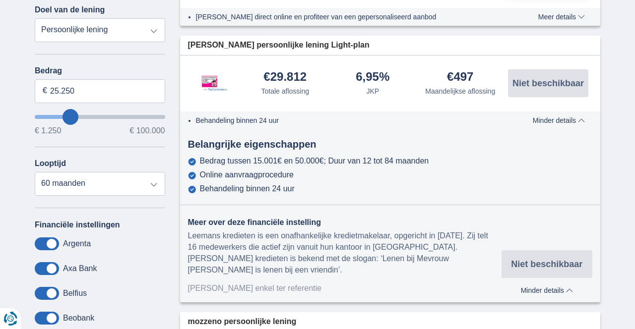 This screenshot has height=329, width=635. What do you see at coordinates (213, 83) in the screenshot?
I see `img: product.pl.alt Leemans Kredieten` at bounding box center [213, 83].